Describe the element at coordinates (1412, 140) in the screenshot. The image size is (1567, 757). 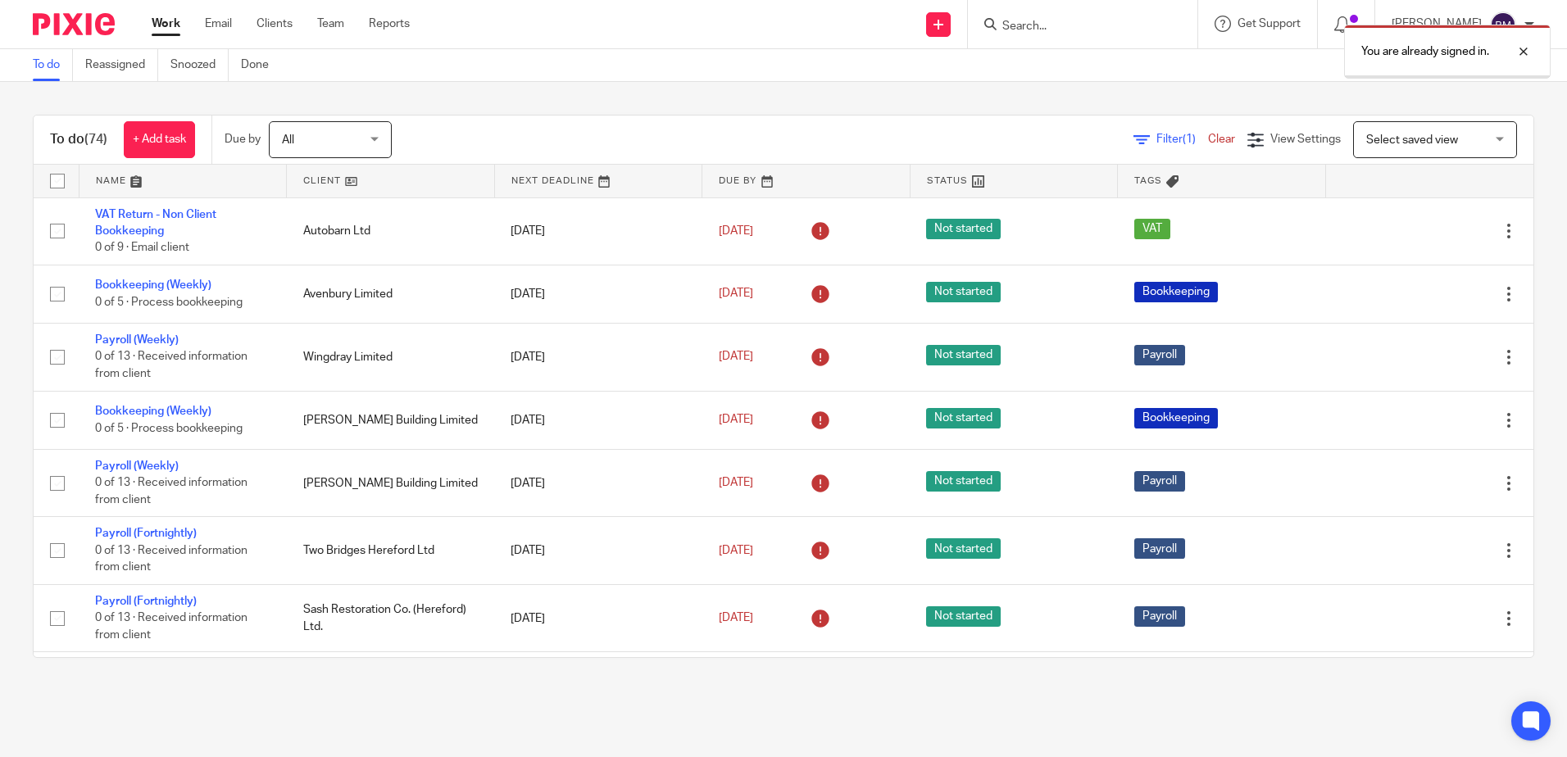
I see `span: Select saved view` at that location.